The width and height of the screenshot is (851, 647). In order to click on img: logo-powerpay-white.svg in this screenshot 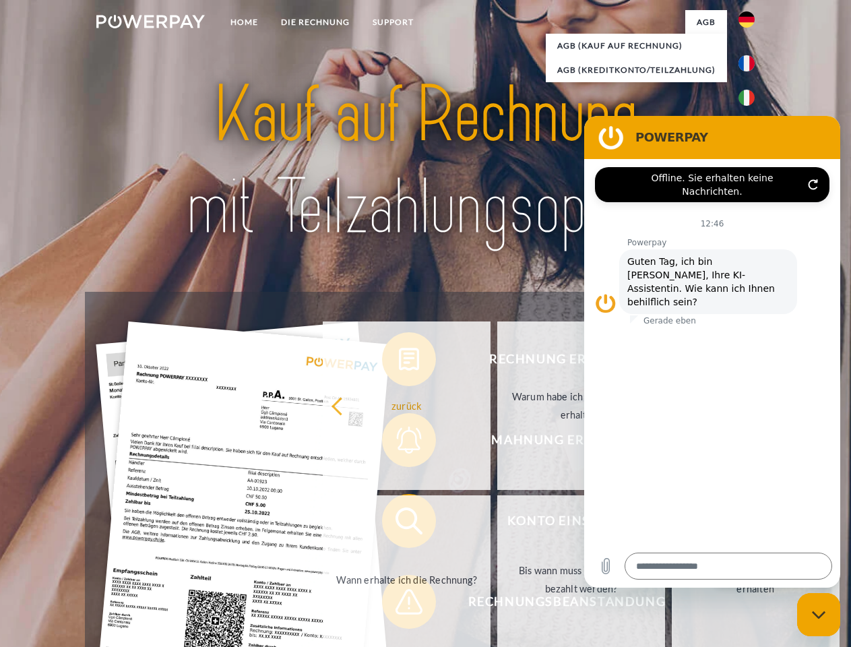, I will do `click(150, 22)`.